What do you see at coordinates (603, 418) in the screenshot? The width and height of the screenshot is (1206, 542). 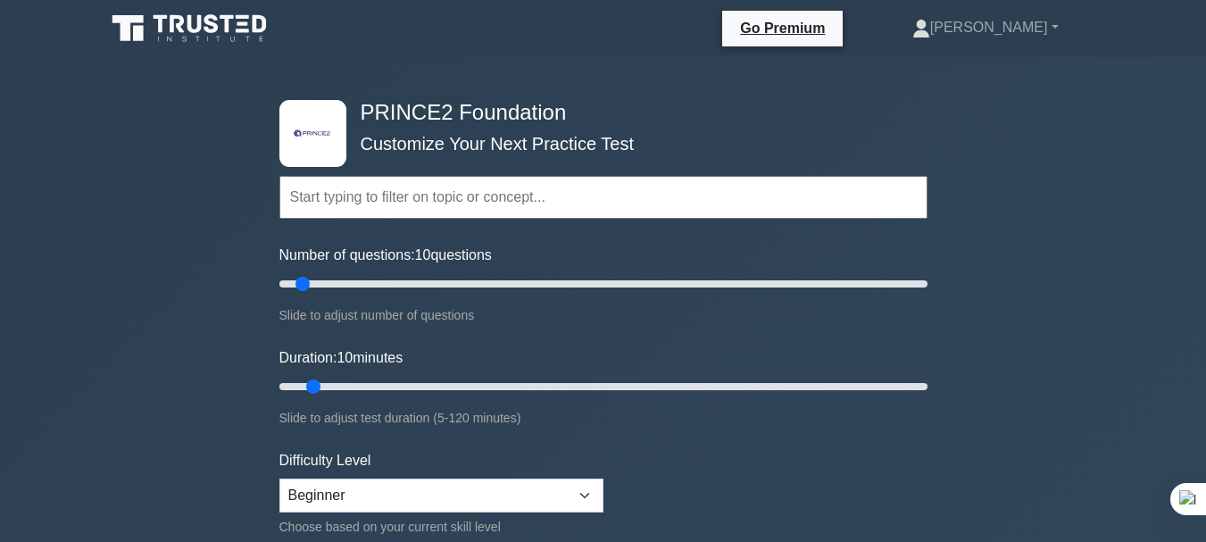 I see `div: Slide to adjust test duration (5-120 minutes)` at bounding box center [603, 418].